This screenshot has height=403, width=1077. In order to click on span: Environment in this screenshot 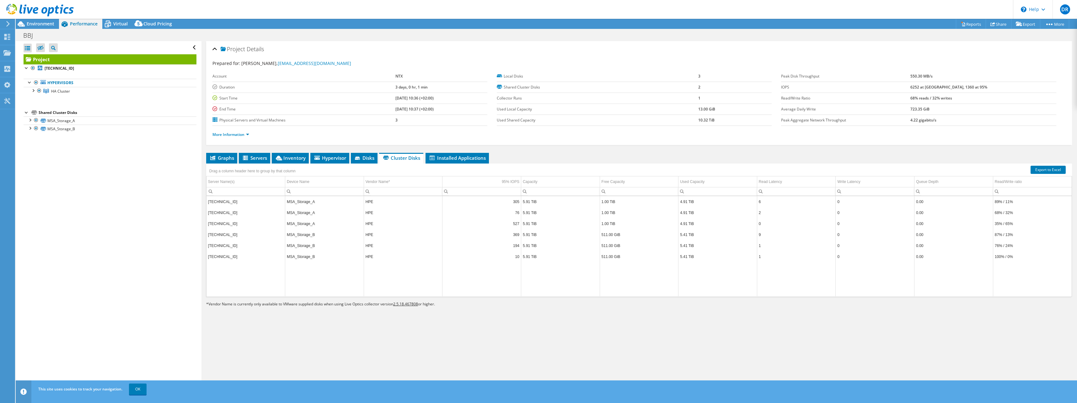, I will do `click(40, 24)`.